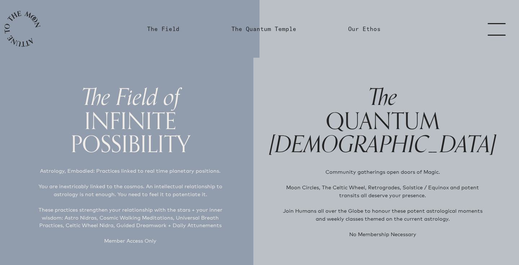  I want to click on a: The Field, so click(163, 29).